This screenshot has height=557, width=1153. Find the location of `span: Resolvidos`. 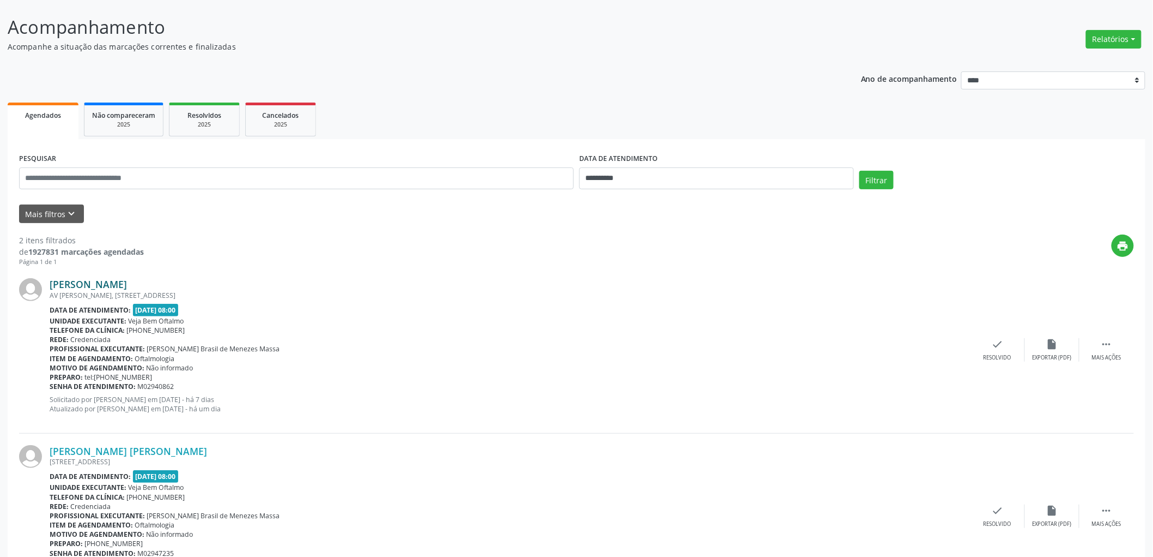

span: Resolvidos is located at coordinates (204, 115).